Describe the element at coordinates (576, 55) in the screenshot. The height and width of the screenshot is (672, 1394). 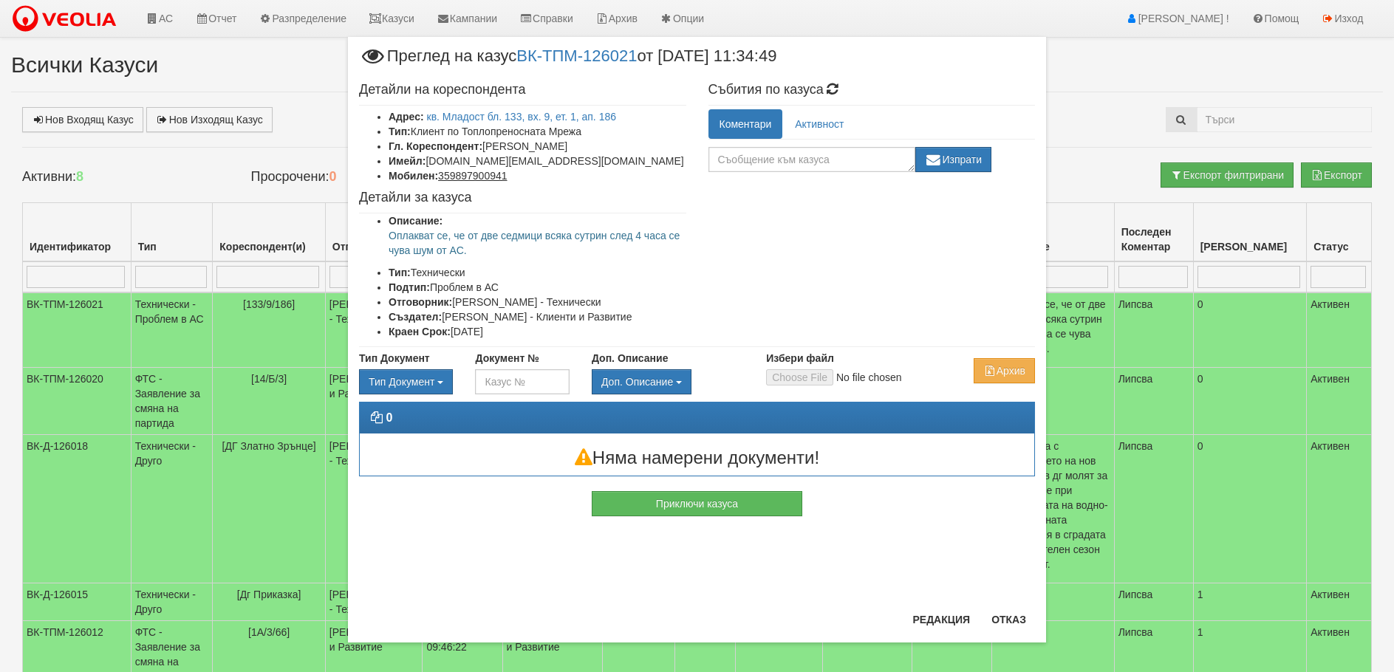
I see `a: ВК-ТПМ-126021` at that location.